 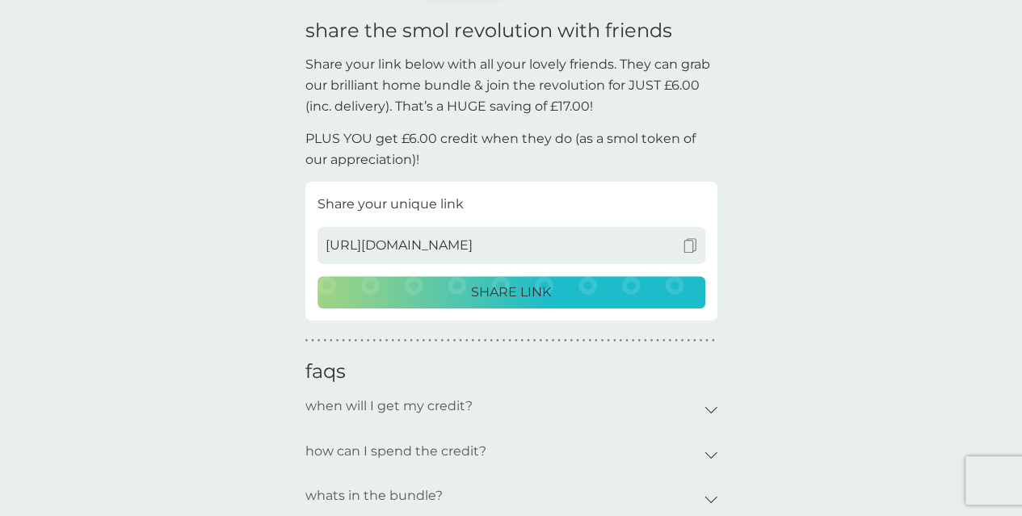 I want to click on img: copy to clipboard, so click(x=690, y=246).